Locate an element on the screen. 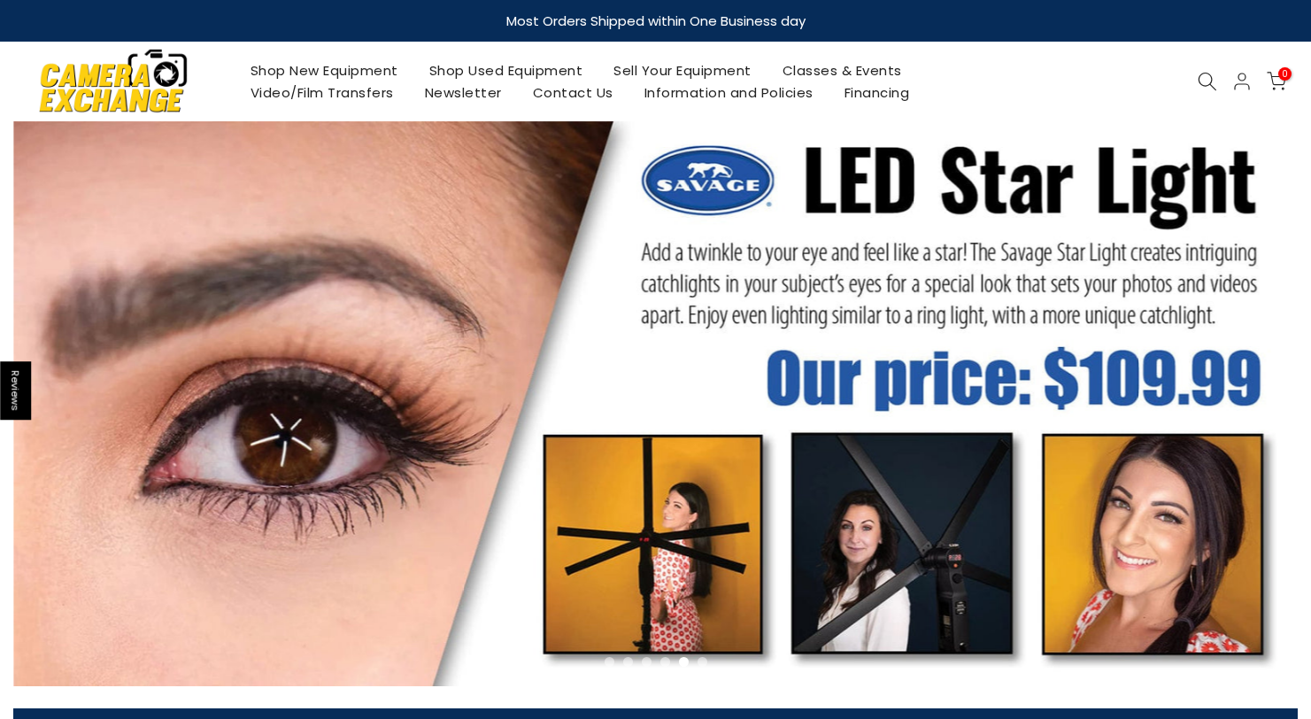  a: Classes & Events is located at coordinates (842, 70).